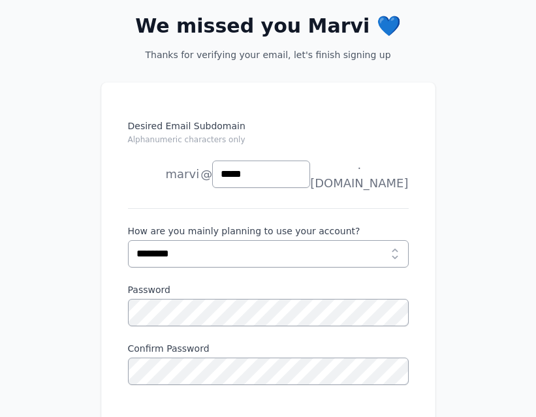 The width and height of the screenshot is (536, 417). What do you see at coordinates (268, 231) in the screenshot?
I see `label: How are you mainly planning to use your account?` at bounding box center [268, 231].